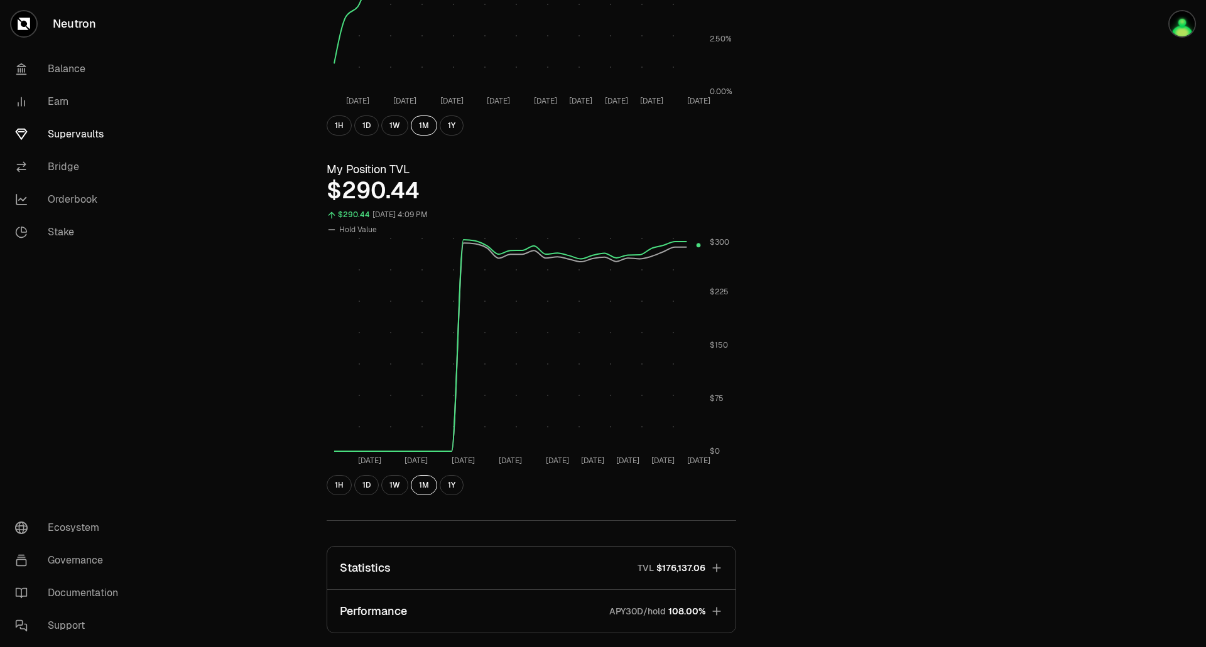 Image resolution: width=1206 pixels, height=647 pixels. I want to click on a: Earn, so click(70, 102).